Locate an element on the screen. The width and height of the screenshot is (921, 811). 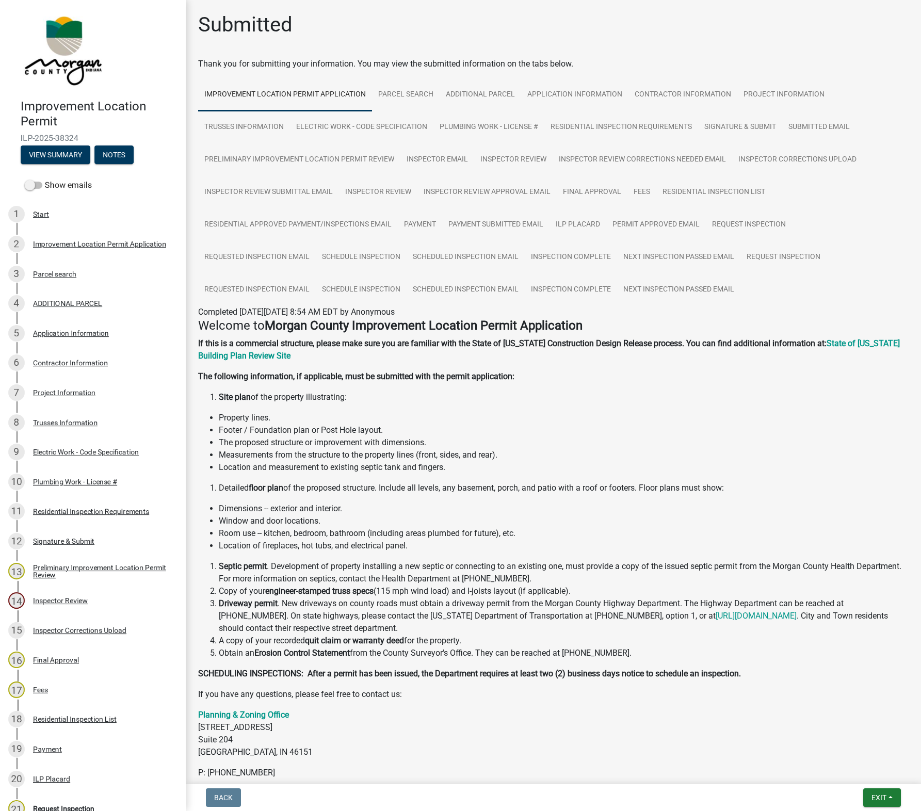
li: . New driveways on county roads must obtain a driveway permit from the Morgan County Highway Depa... is located at coordinates (564, 616).